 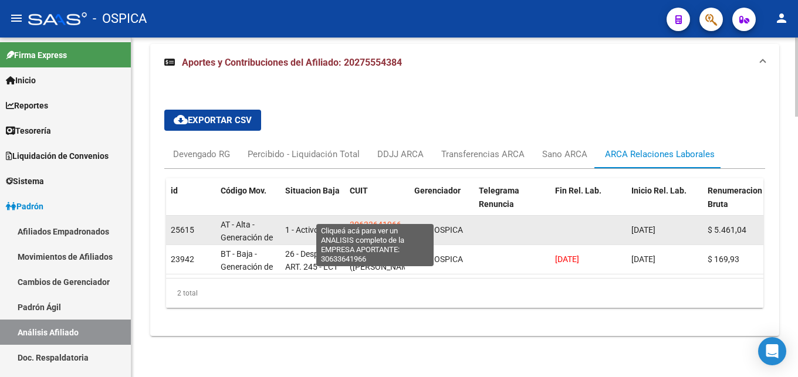 What do you see at coordinates (375, 225) in the screenshot?
I see `span: 30633641966` at bounding box center [375, 225].